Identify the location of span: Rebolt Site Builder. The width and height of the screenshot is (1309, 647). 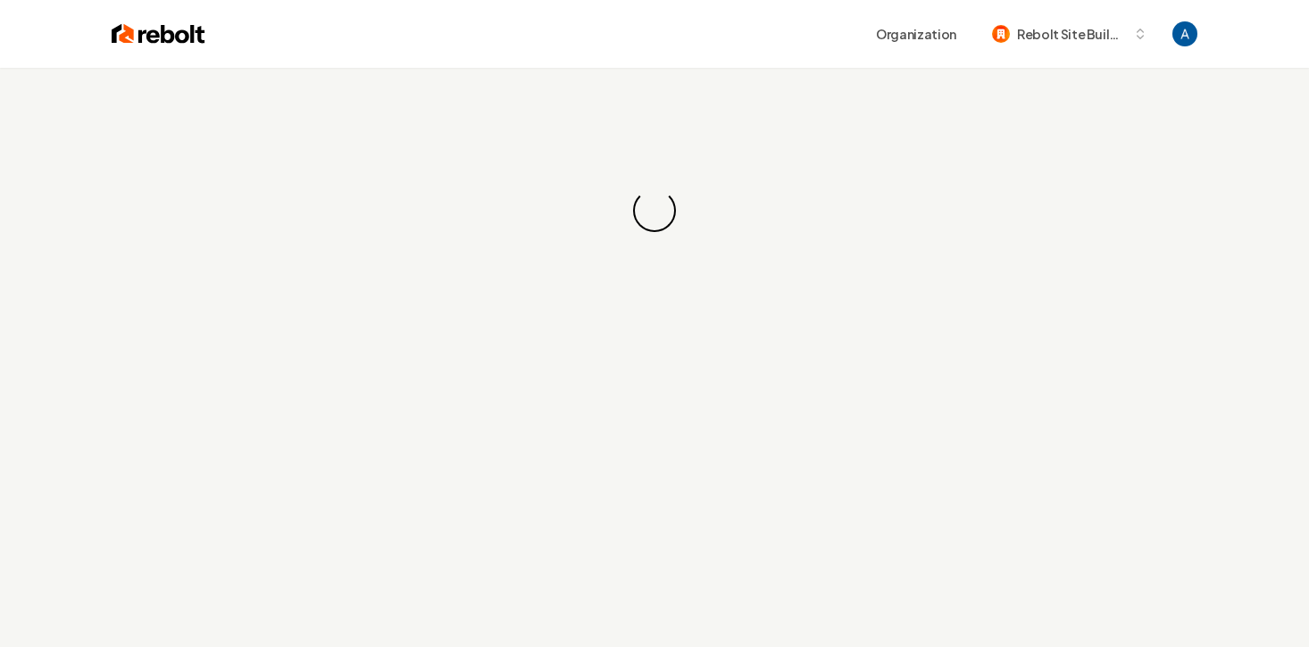
(1071, 34).